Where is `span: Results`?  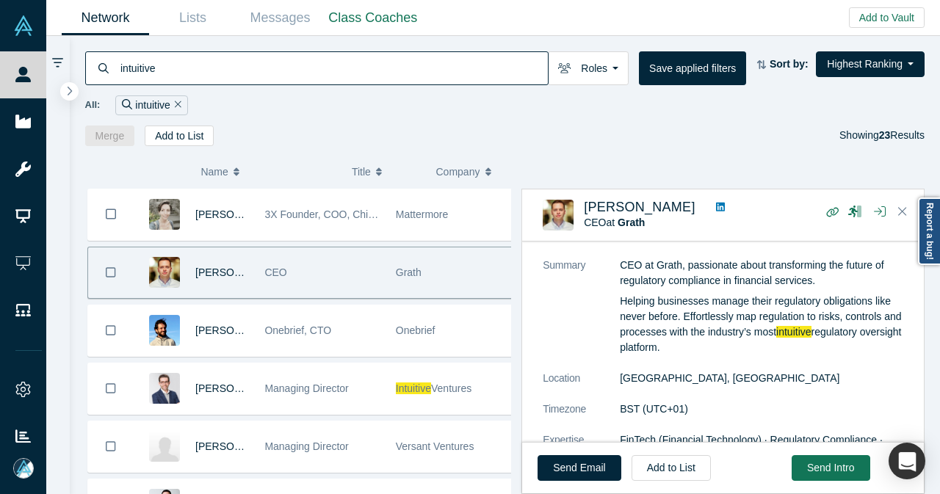
span: Results is located at coordinates (902, 135).